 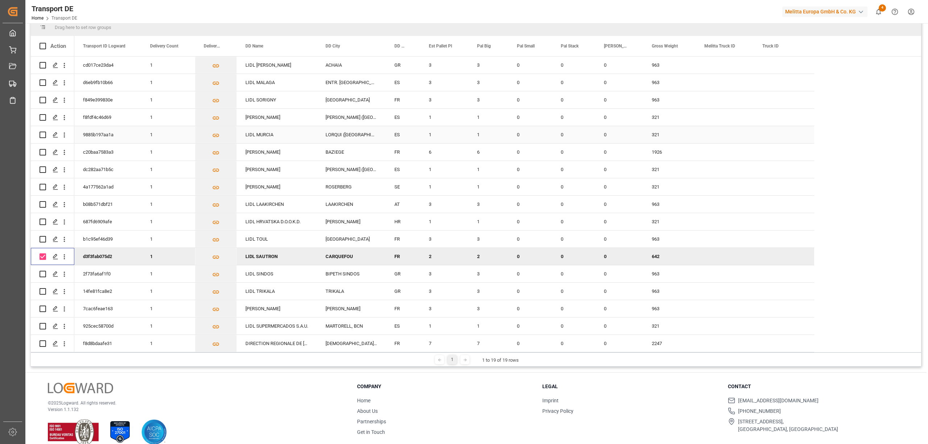 What do you see at coordinates (108, 256) in the screenshot?
I see `div: d3f3fab075d2` at bounding box center [108, 256].